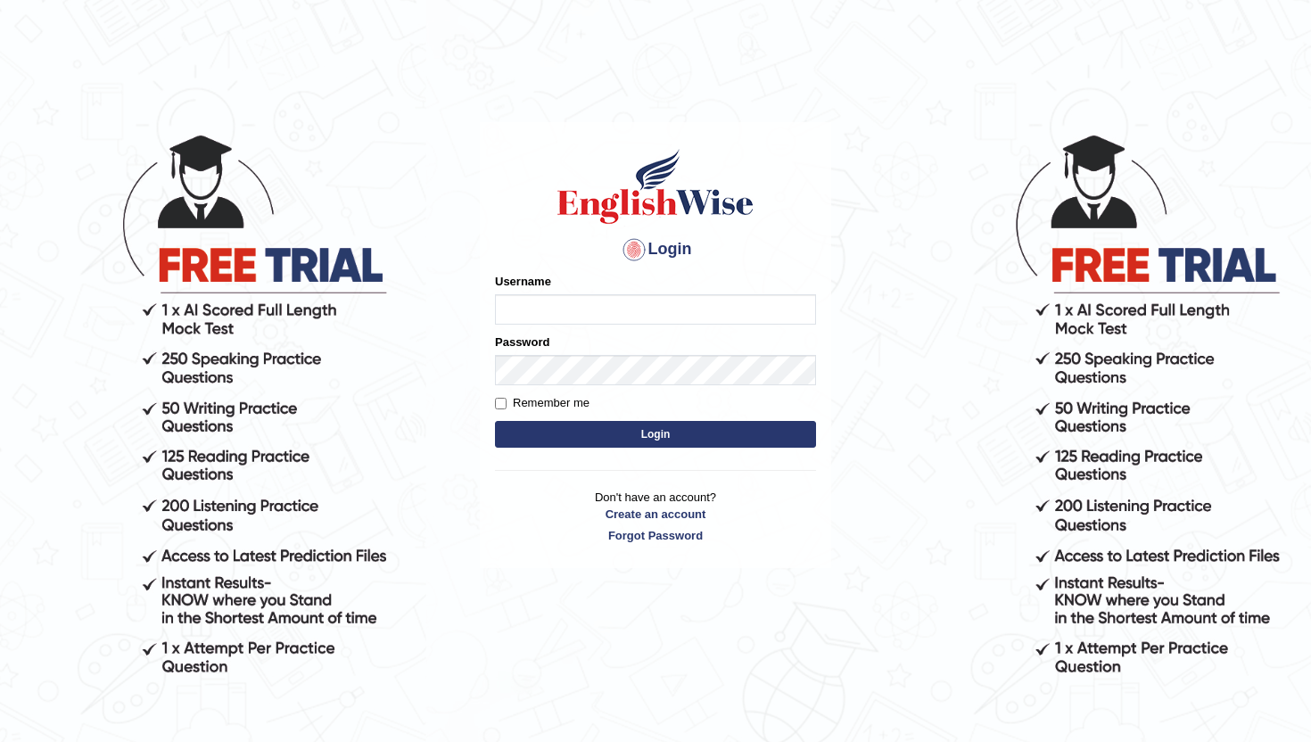  What do you see at coordinates (523, 281) in the screenshot?
I see `label: Username` at bounding box center [523, 281].